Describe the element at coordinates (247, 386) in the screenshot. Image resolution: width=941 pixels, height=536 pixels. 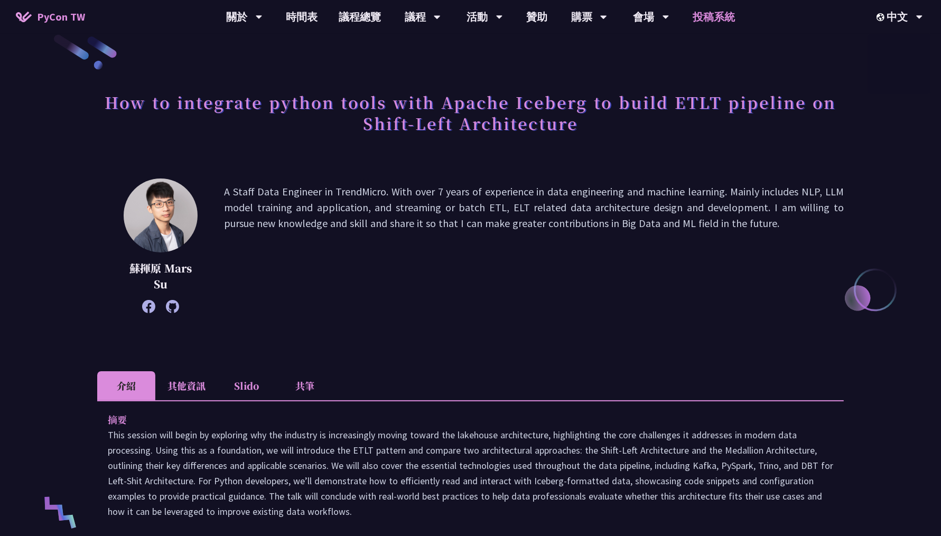
I see `li: Slido` at that location.